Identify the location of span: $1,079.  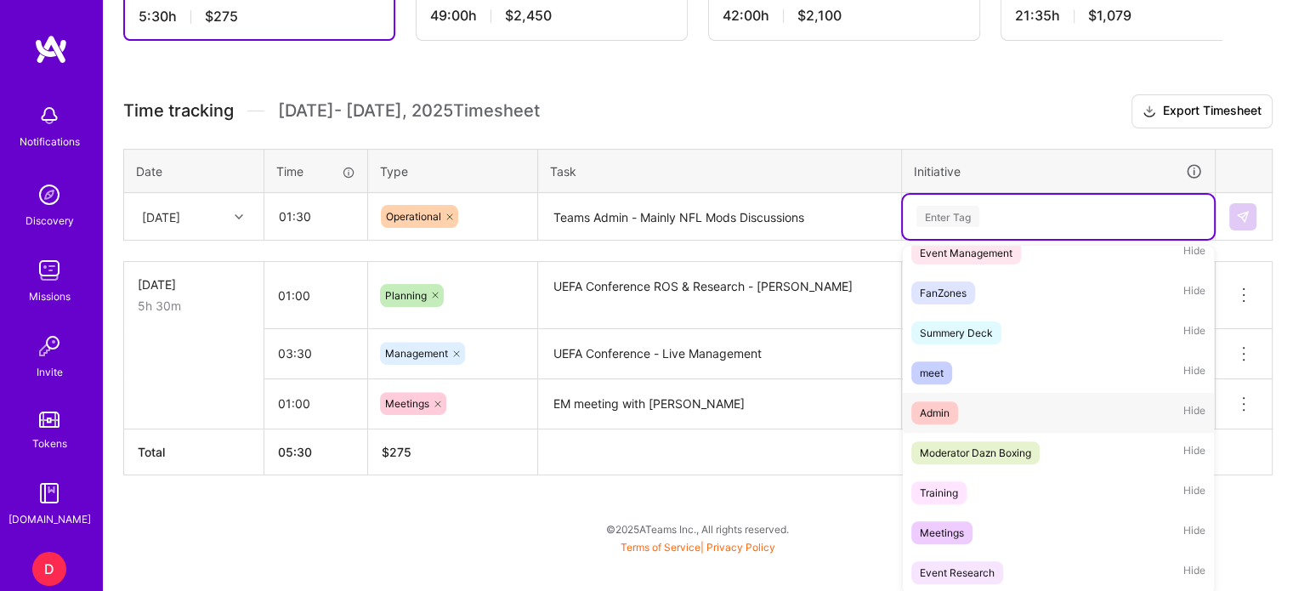
(1109, 15).